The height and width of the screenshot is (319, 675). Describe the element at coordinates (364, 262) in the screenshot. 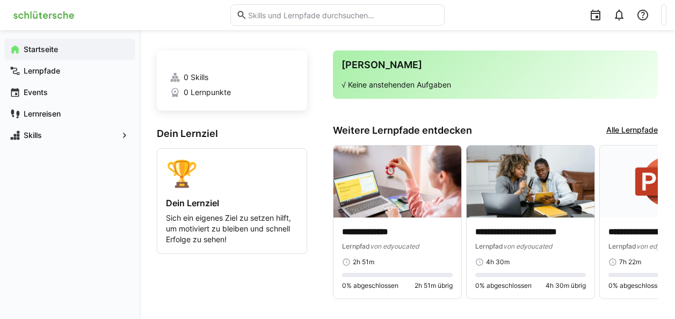

I see `span: 2h 51m` at that location.